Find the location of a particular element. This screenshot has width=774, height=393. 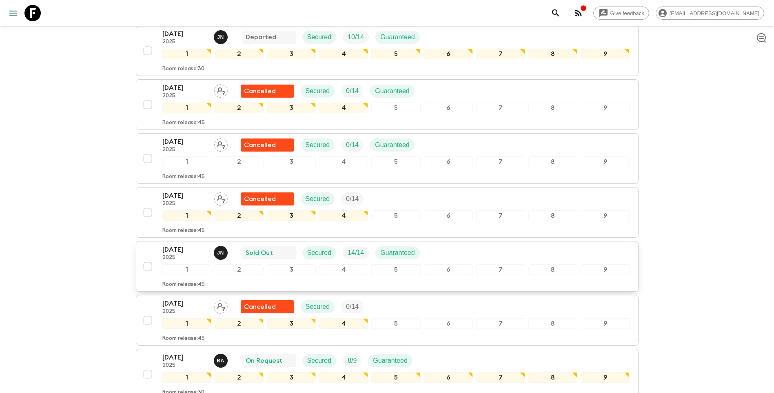

span: Give feedback is located at coordinates (627, 13).